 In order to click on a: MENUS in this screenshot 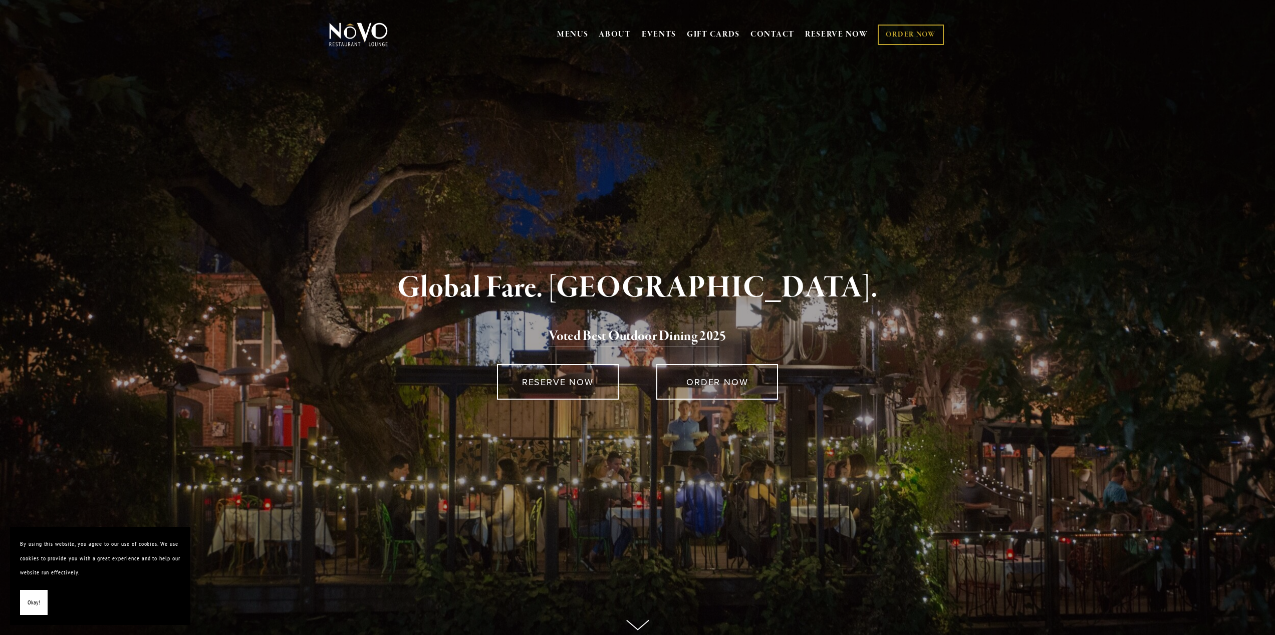, I will do `click(572, 35)`.